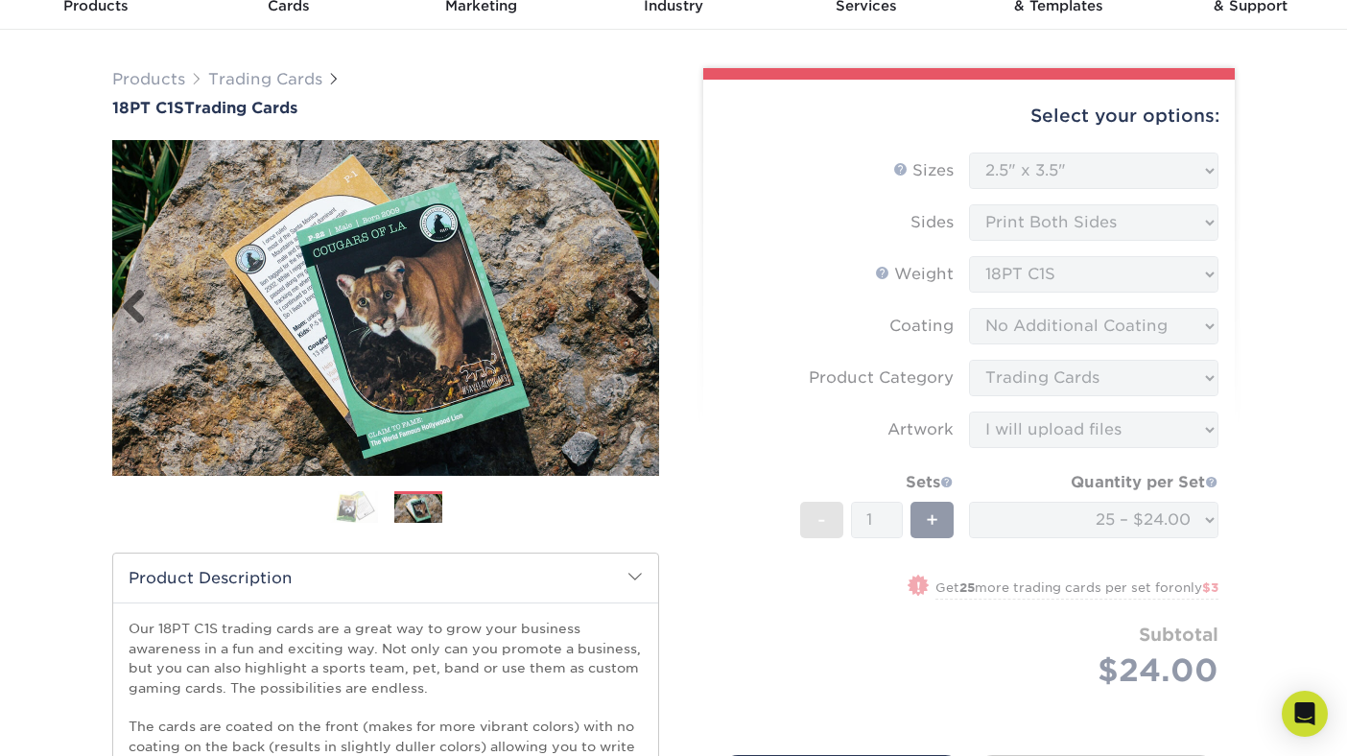 The image size is (1347, 756). What do you see at coordinates (386, 107) in the screenshot?
I see `h1: Trading Cards` at bounding box center [386, 107].